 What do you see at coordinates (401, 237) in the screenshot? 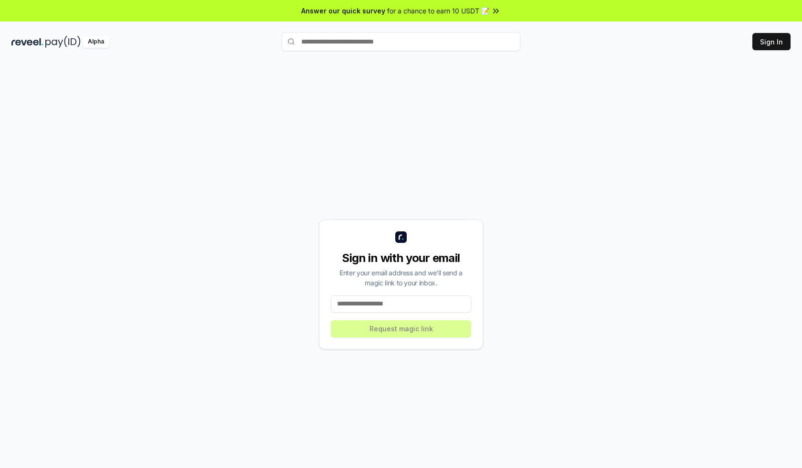
I see `img: logo_small` at bounding box center [401, 237].